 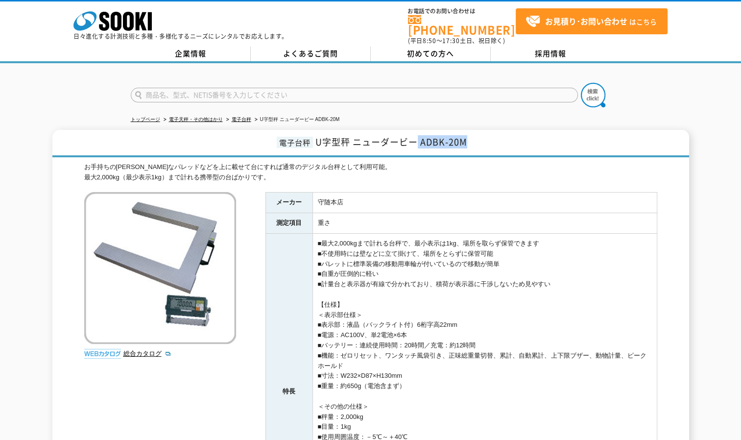 What do you see at coordinates (295, 142) in the screenshot?
I see `span: 電子台秤` at bounding box center [295, 142].